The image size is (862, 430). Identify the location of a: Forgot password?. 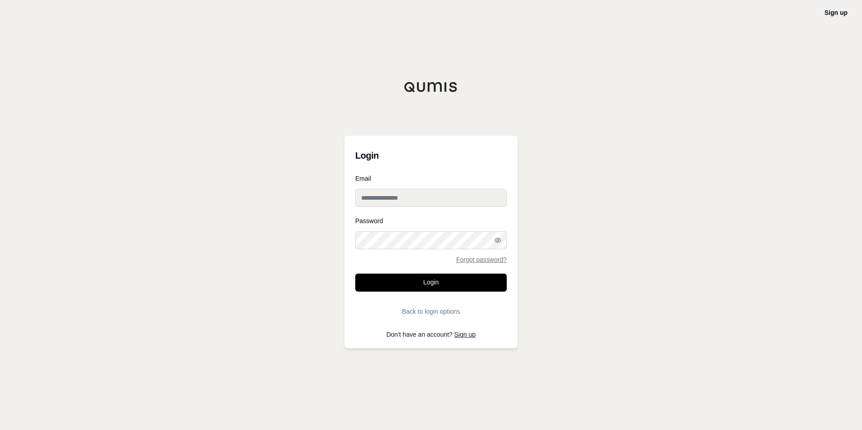
(481, 260).